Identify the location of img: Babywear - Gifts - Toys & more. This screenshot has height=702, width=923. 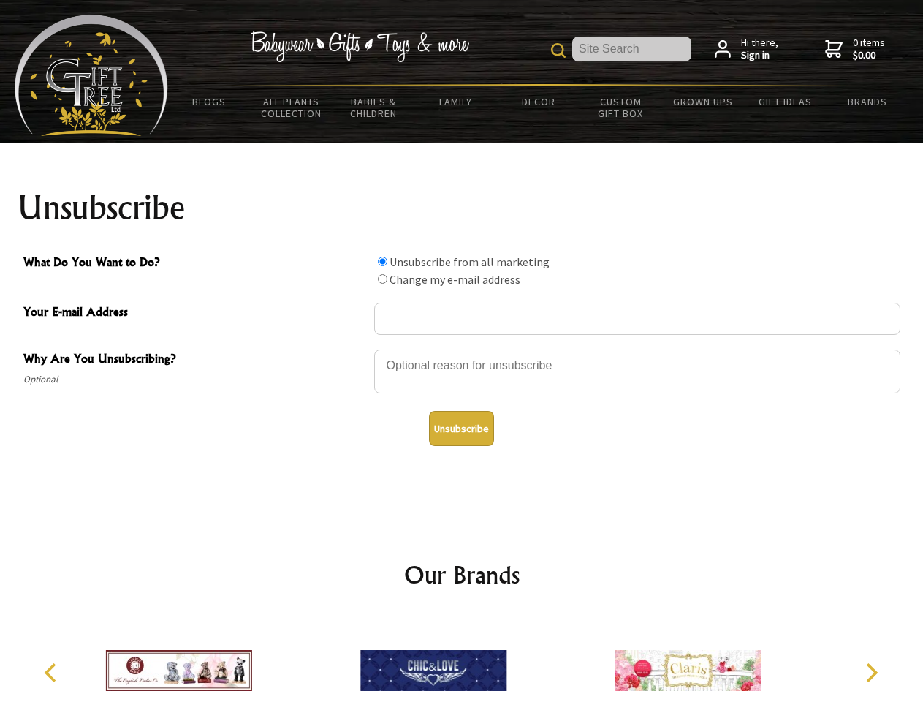
(360, 47).